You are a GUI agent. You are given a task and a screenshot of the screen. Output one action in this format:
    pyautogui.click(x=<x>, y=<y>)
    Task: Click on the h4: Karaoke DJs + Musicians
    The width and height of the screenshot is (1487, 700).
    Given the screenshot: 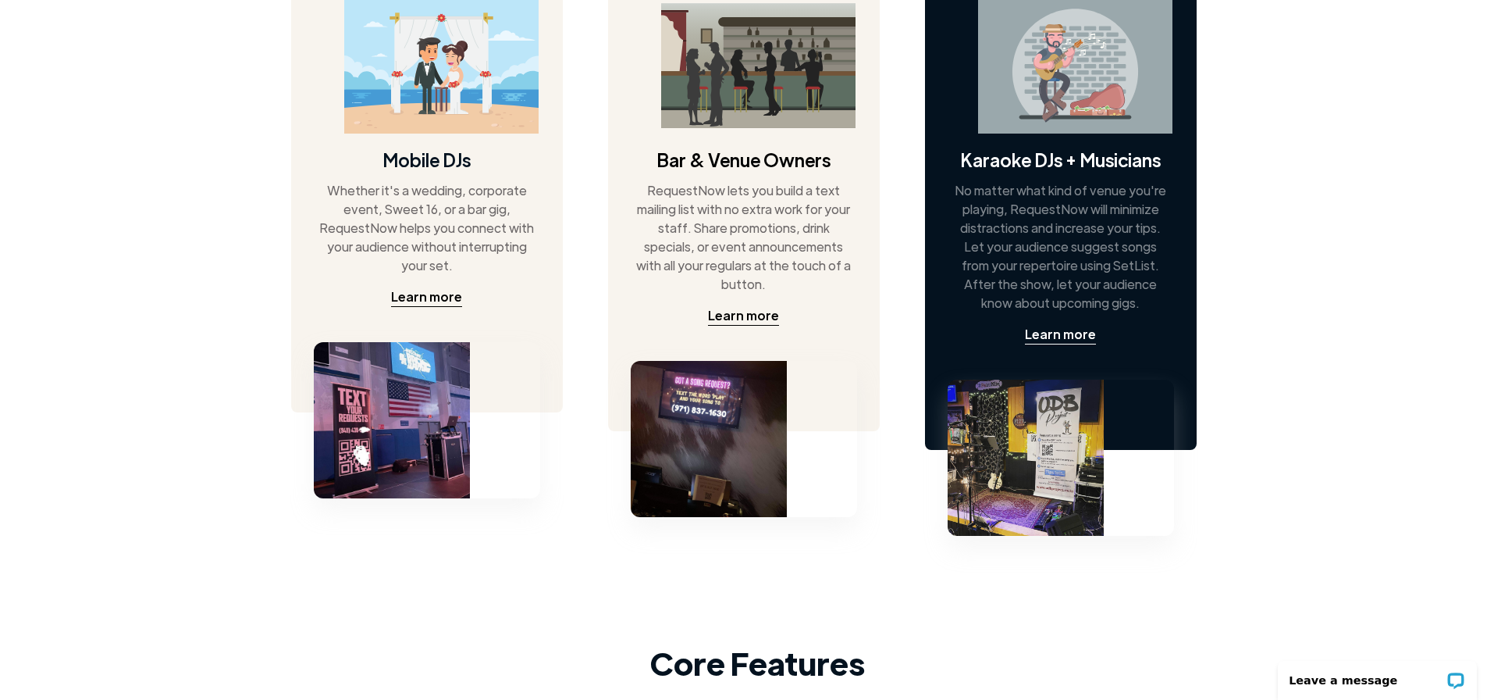 What is the action you would take?
    pyautogui.click(x=1060, y=159)
    